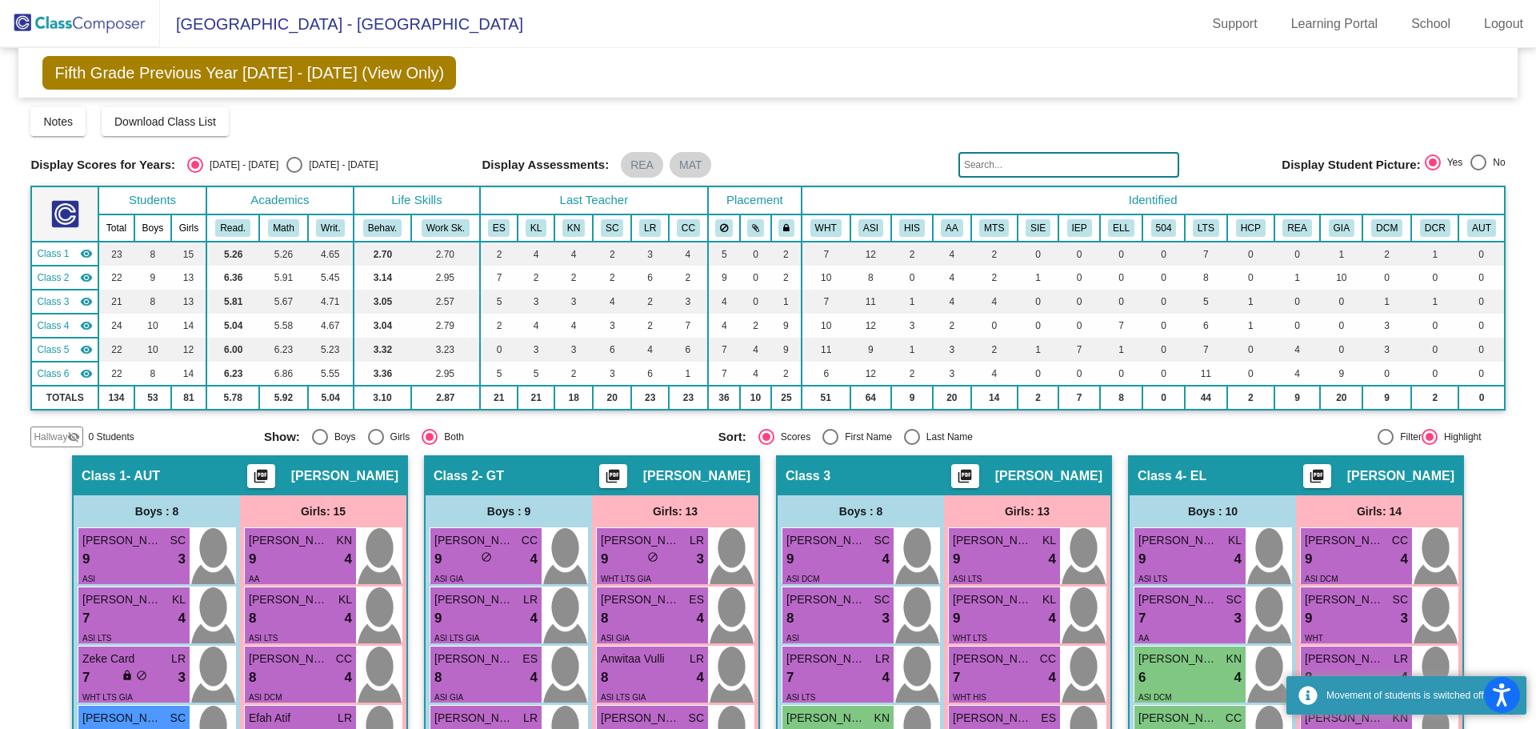 The height and width of the screenshot is (729, 1536). What do you see at coordinates (58, 122) in the screenshot?
I see `span: Notes` at bounding box center [58, 122].